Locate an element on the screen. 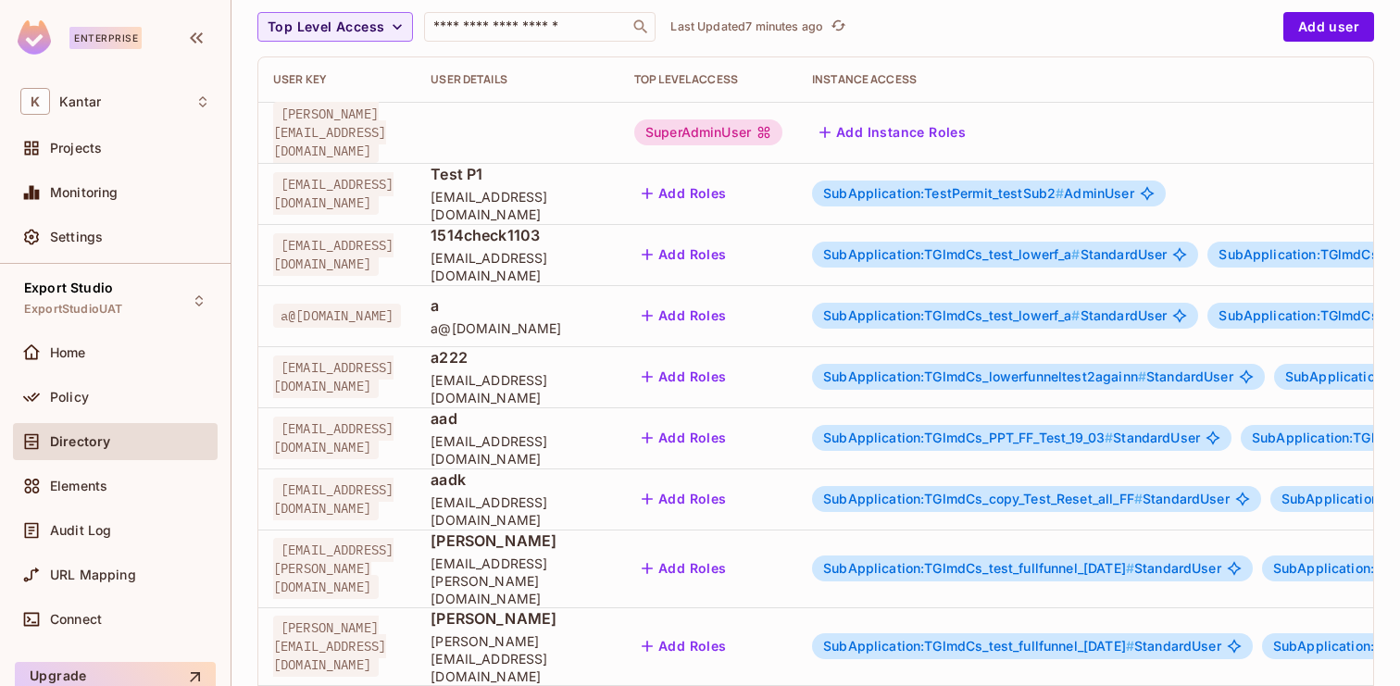 Image resolution: width=1400 pixels, height=686 pixels. button: refresh is located at coordinates (838, 27).